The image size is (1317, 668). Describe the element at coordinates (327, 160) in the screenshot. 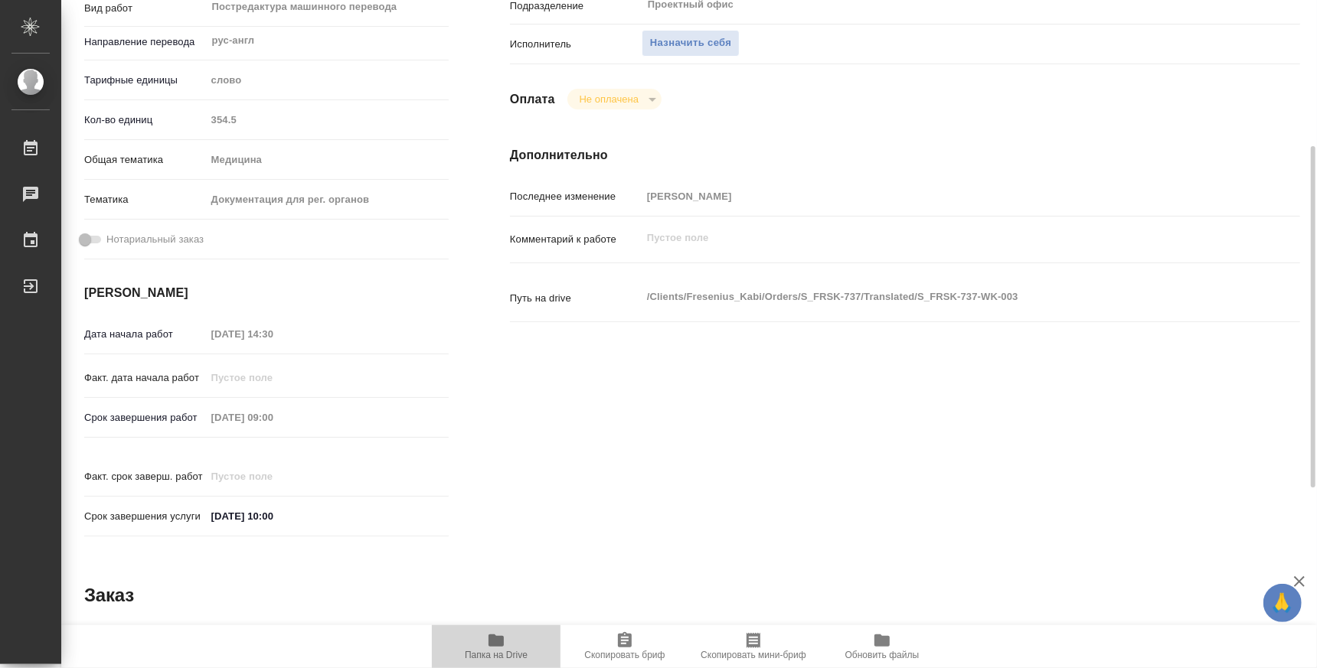

I see `div: Медицина` at that location.